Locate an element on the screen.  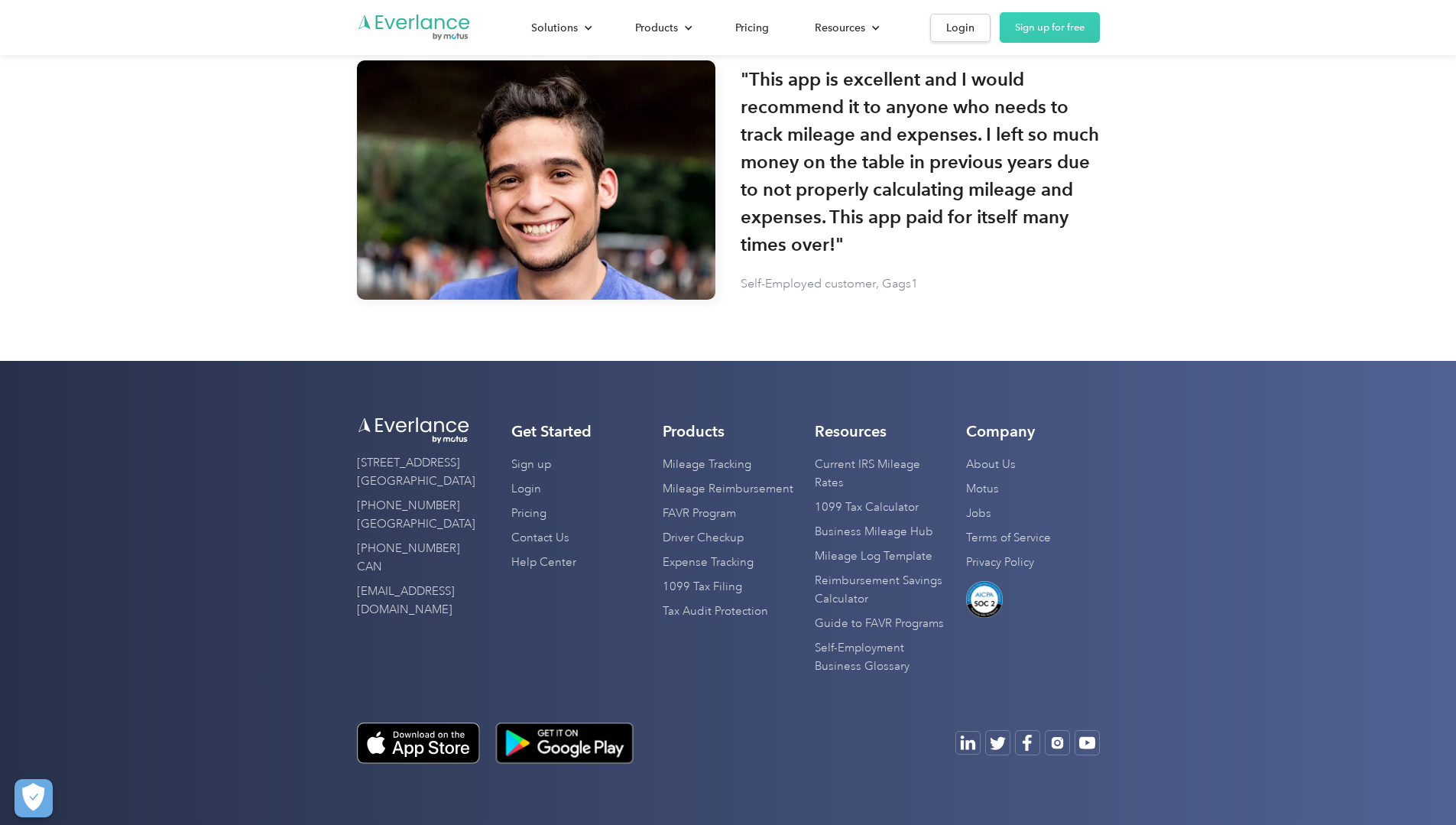
a: Self-Employment Business Glossary is located at coordinates (881, 657).